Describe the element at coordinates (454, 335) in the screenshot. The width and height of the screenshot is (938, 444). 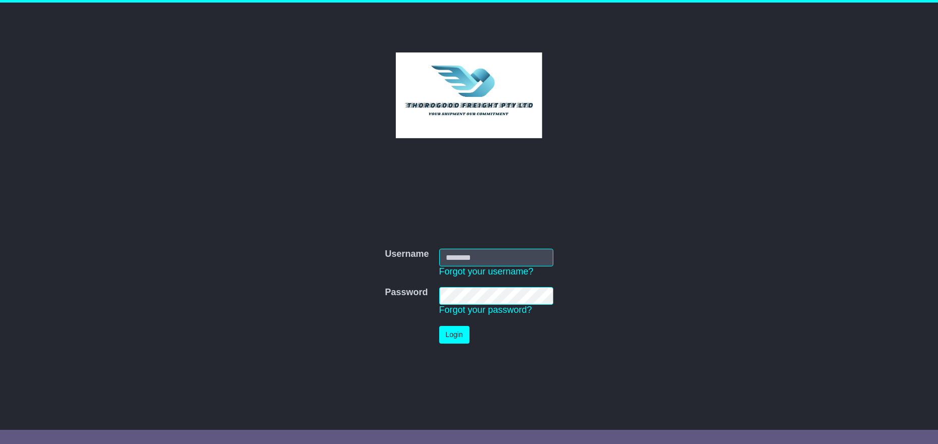
I see `button: Login` at that location.